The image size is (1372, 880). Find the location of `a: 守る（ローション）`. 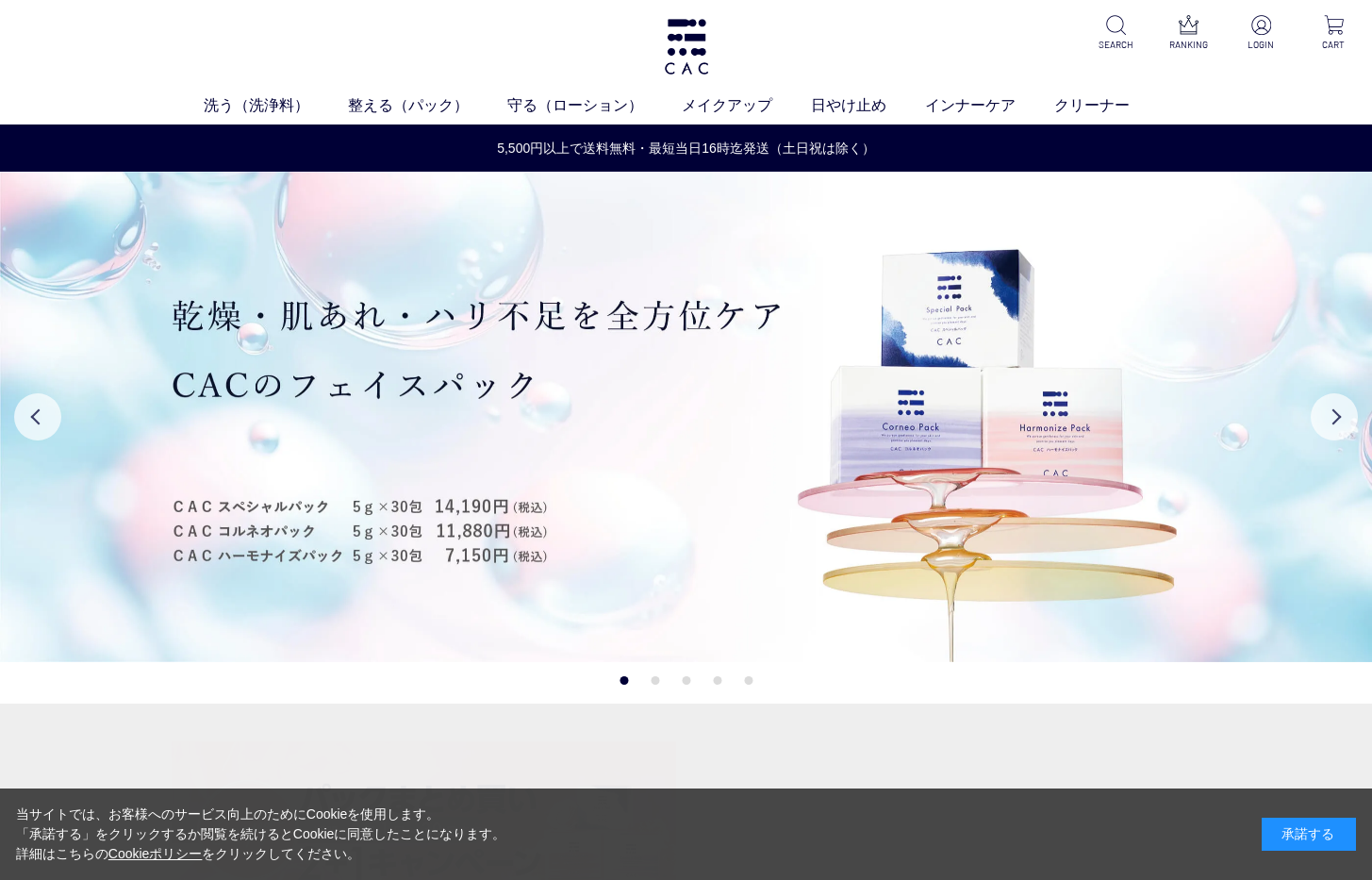

a: 守る（ローション） is located at coordinates (594, 104).